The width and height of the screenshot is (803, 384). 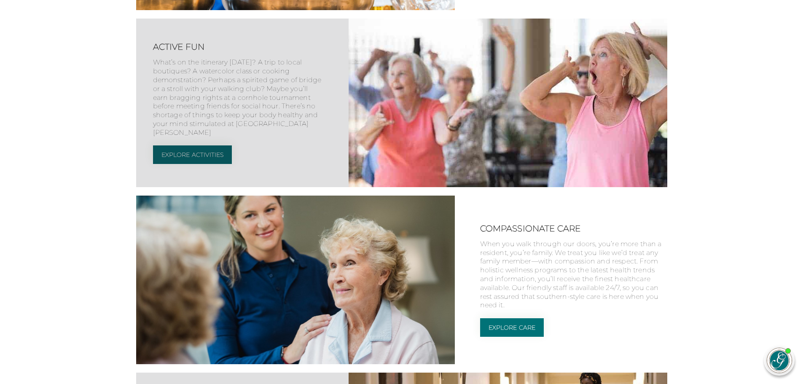 What do you see at coordinates (193, 155) in the screenshot?
I see `a: Explore Activities` at bounding box center [193, 155].